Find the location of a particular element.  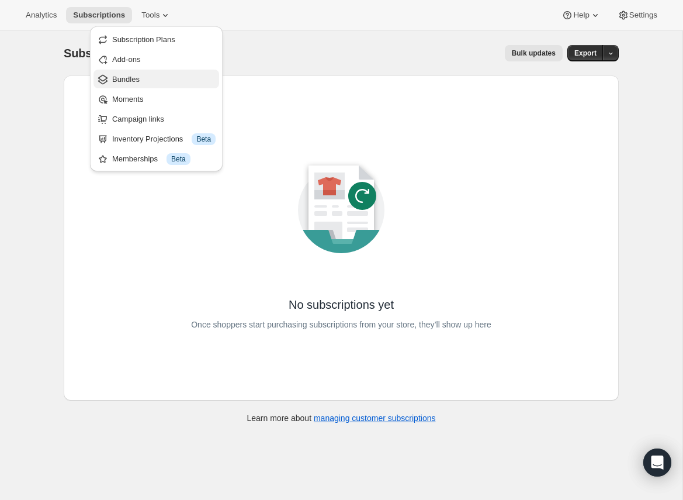

span: Add-ons is located at coordinates (126, 59).